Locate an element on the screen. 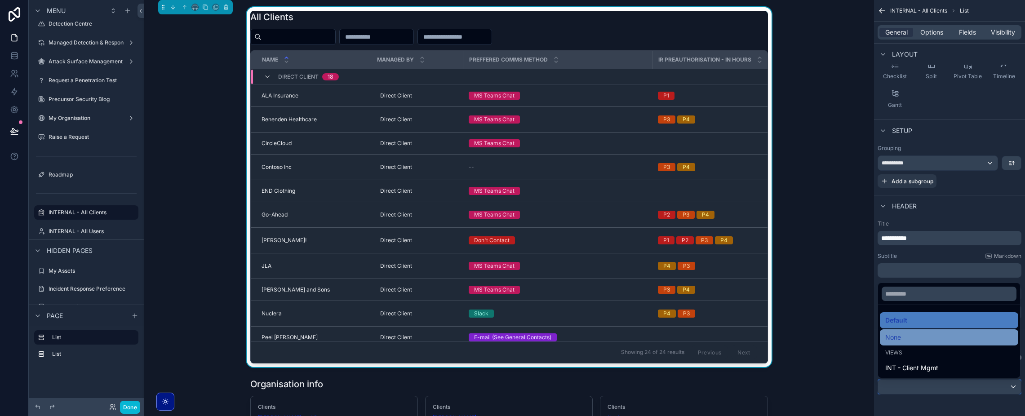 This screenshot has width=1025, height=416. span: Go-Ahead is located at coordinates (274, 215).